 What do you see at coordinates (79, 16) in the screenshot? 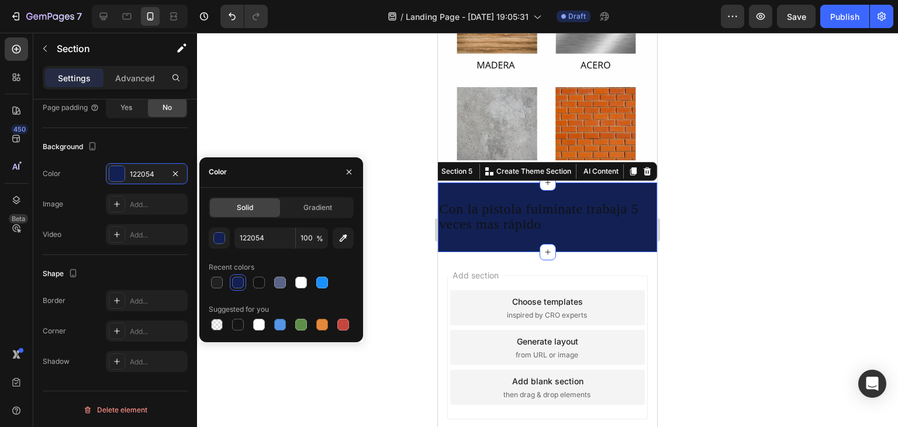
I see `p: 7` at bounding box center [79, 16].